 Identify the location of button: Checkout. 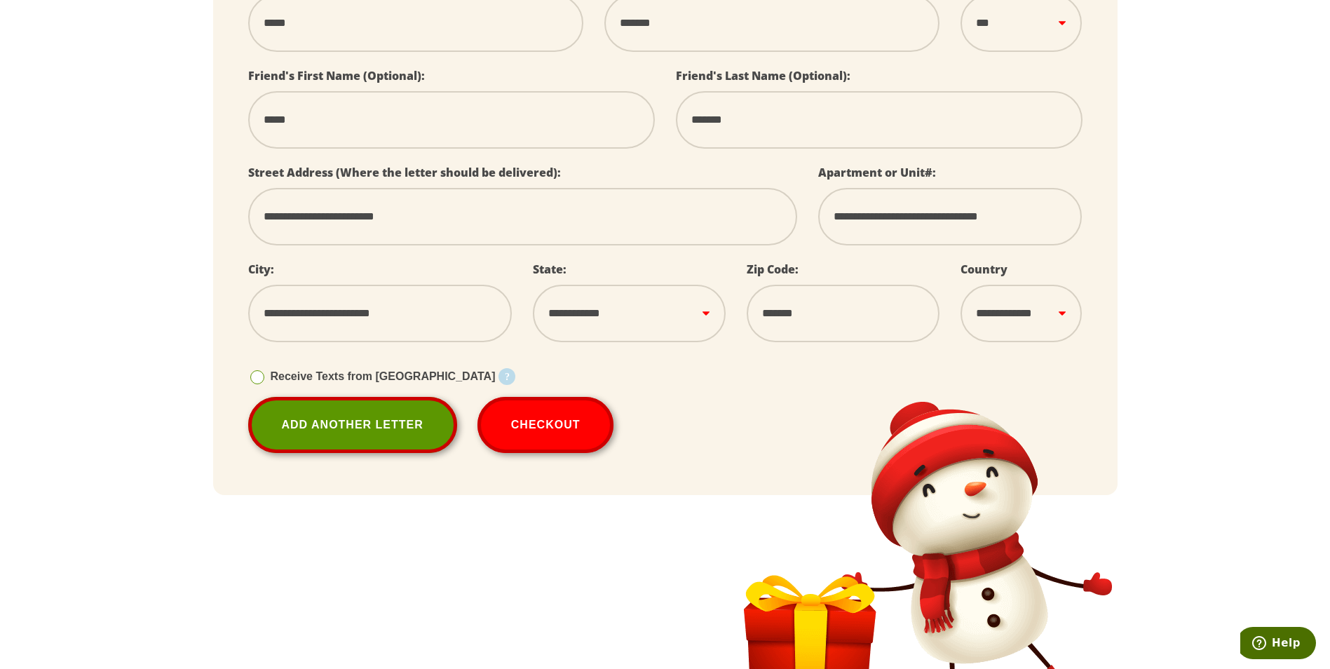
(545, 425).